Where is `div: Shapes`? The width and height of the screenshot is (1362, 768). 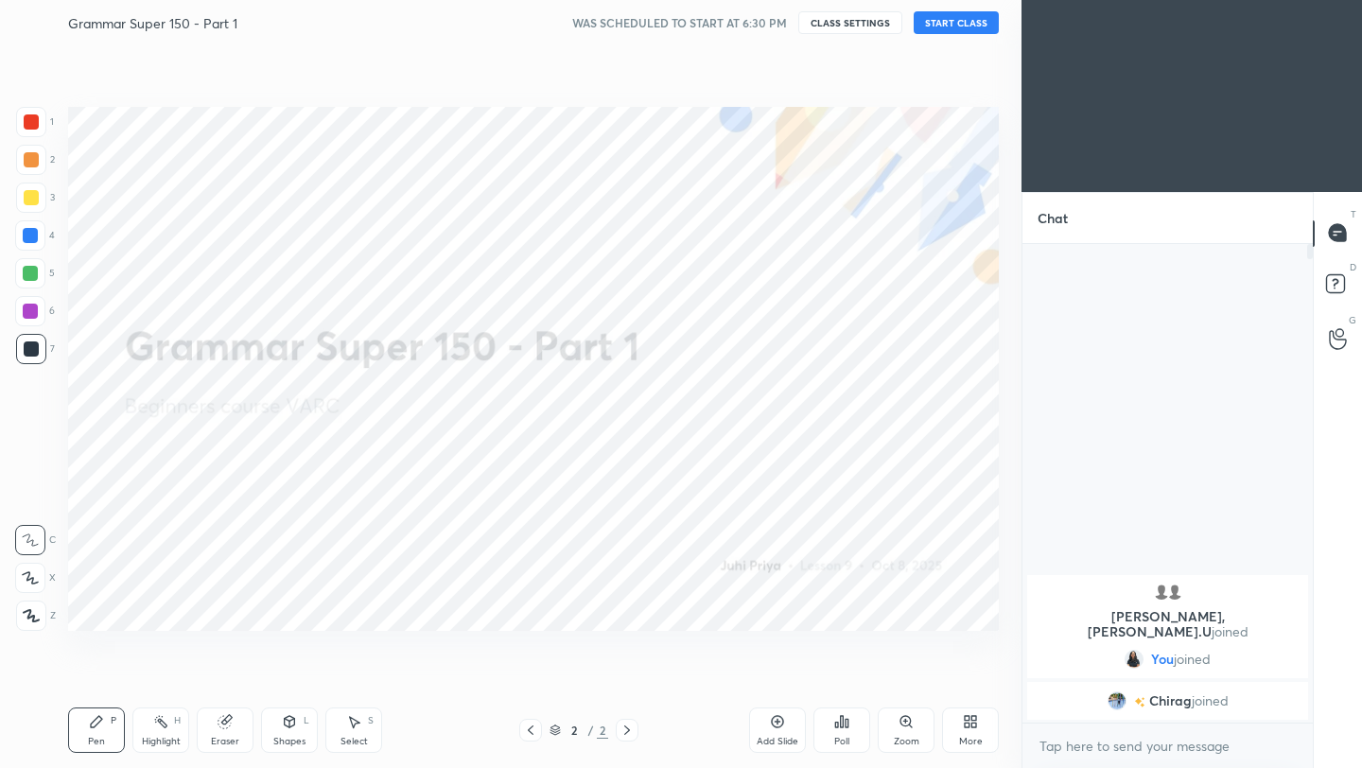
div: Shapes is located at coordinates (290, 742).